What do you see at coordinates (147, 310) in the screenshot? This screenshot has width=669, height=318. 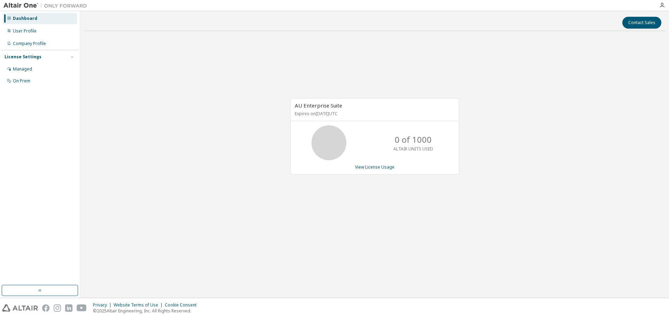 I see `p: © 2025 Altair Engineering, Inc. All Rights Reserved.` at bounding box center [147, 310].